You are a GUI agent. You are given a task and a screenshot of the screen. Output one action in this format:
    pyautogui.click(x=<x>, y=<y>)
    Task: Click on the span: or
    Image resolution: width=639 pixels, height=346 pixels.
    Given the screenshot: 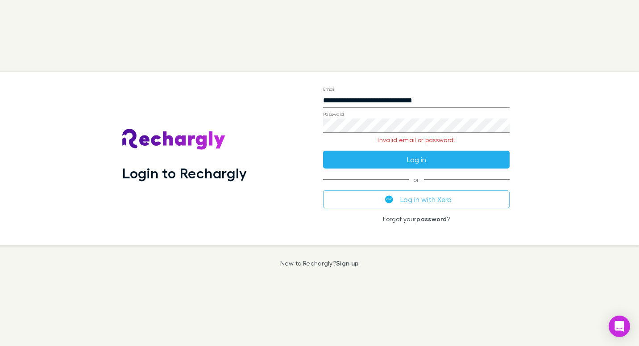 What is the action you would take?
    pyautogui.click(x=416, y=179)
    